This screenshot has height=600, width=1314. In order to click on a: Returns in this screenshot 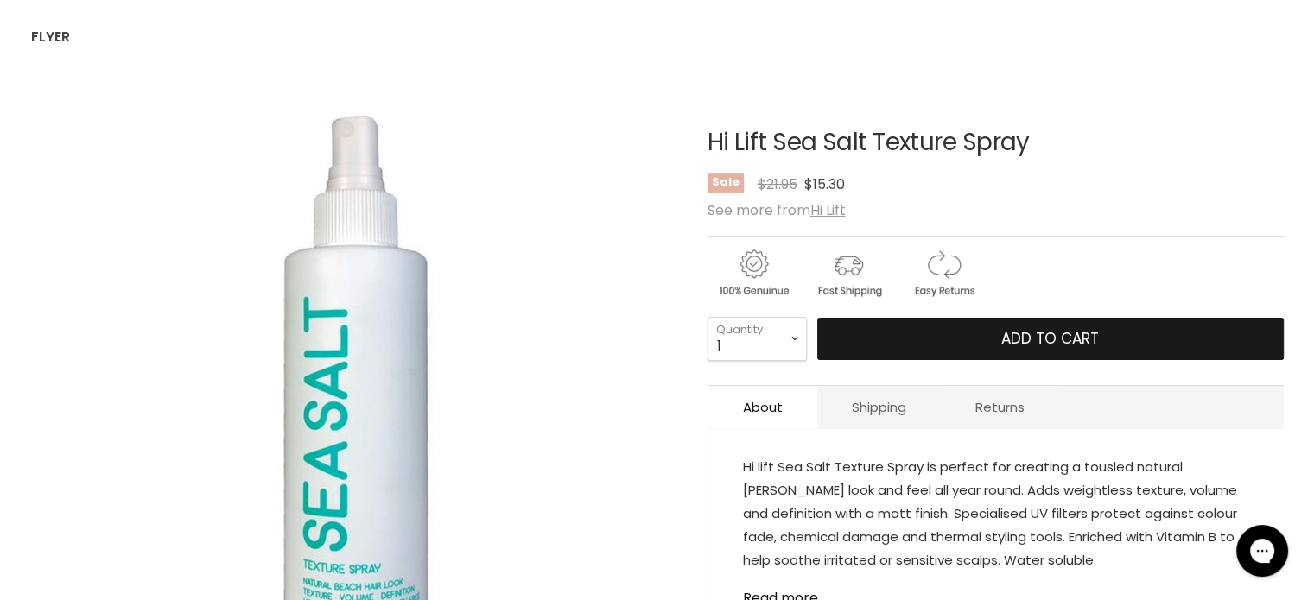, I will do `click(999, 407)`.